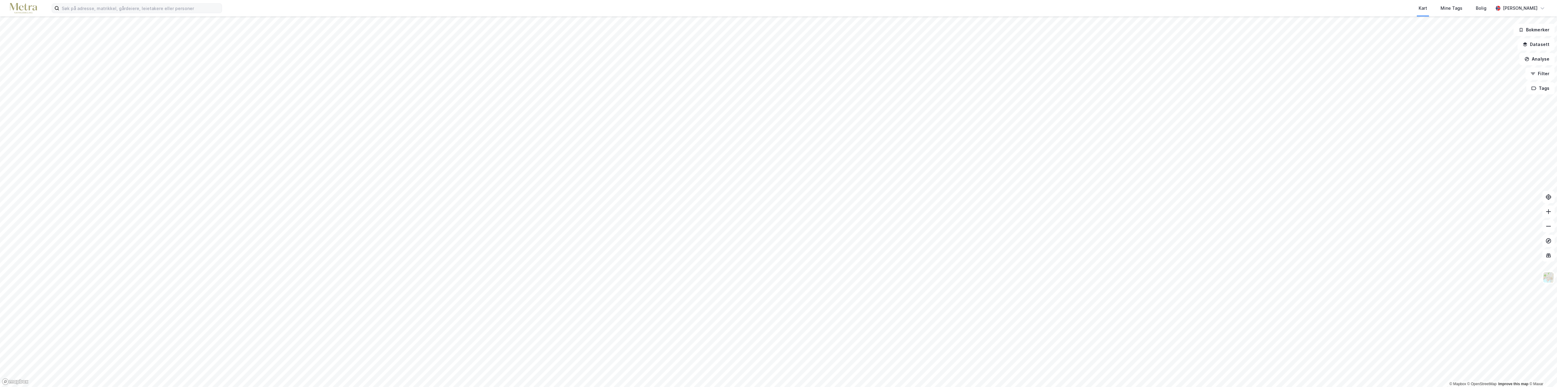 Image resolution: width=1557 pixels, height=387 pixels. Describe the element at coordinates (1534, 30) in the screenshot. I see `button: Bokmerker` at that location.